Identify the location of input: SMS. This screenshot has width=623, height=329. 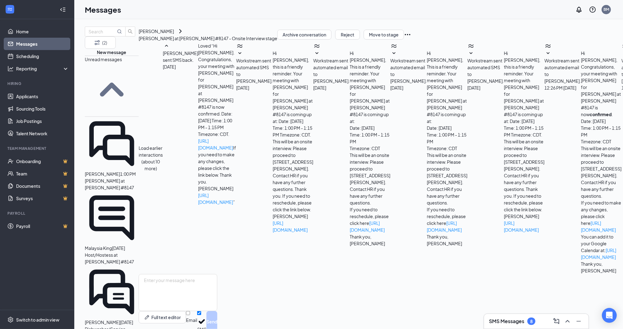
(199, 313).